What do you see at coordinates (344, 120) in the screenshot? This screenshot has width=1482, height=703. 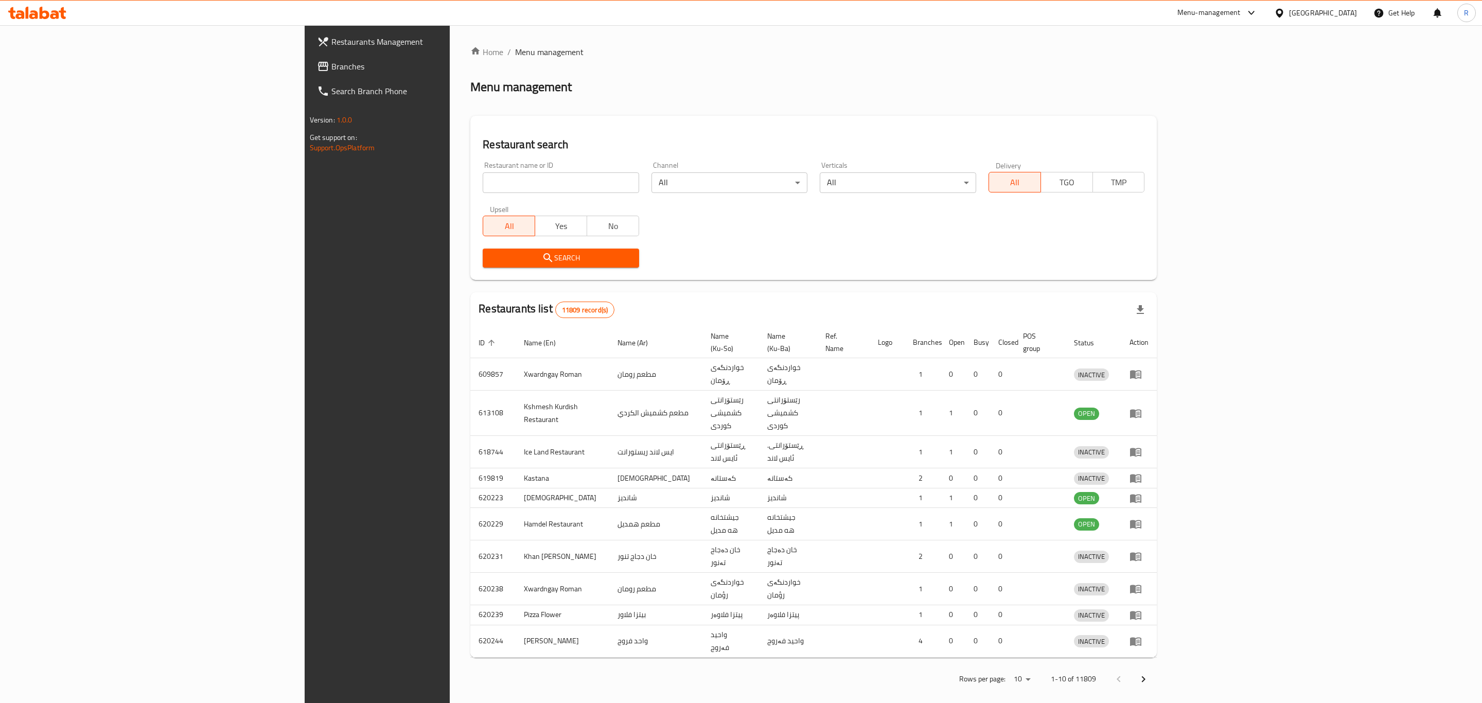 I see `span: 1.0.0` at bounding box center [344, 120].